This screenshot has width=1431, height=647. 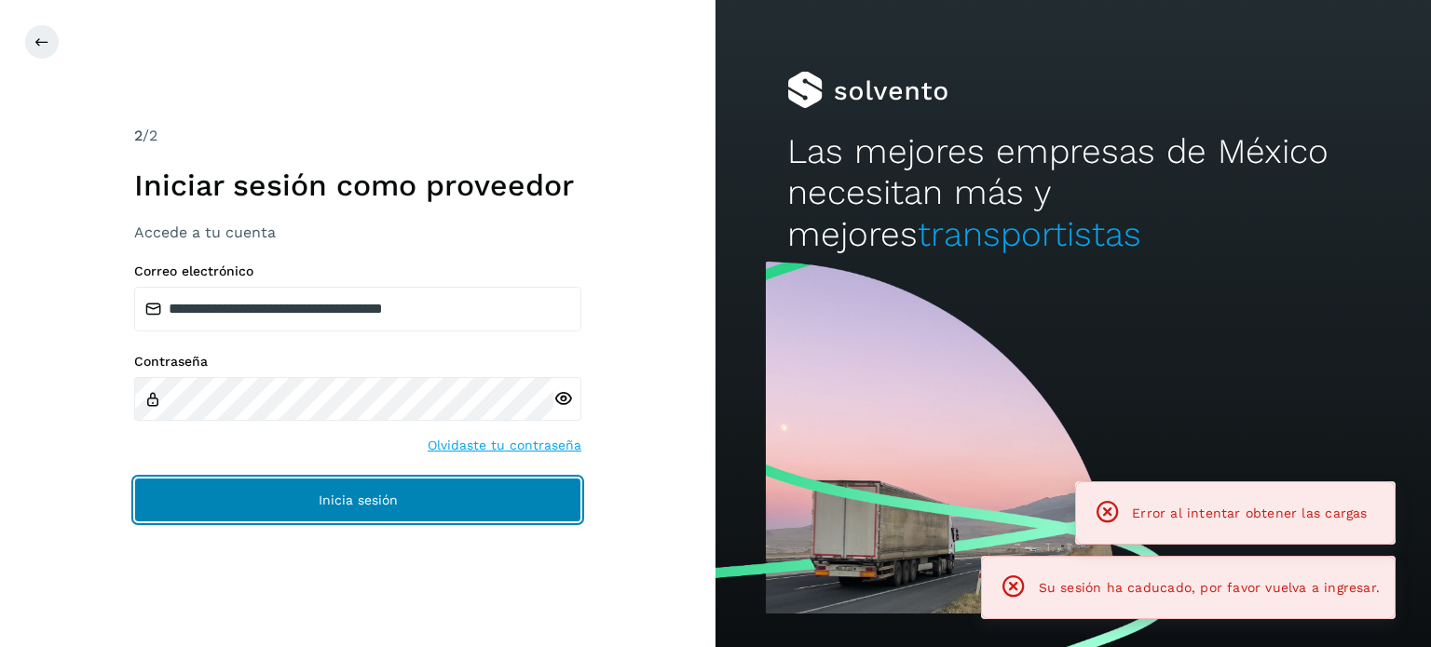 What do you see at coordinates (504, 445) in the screenshot?
I see `a: Olvidaste tu contraseña` at bounding box center [504, 445].